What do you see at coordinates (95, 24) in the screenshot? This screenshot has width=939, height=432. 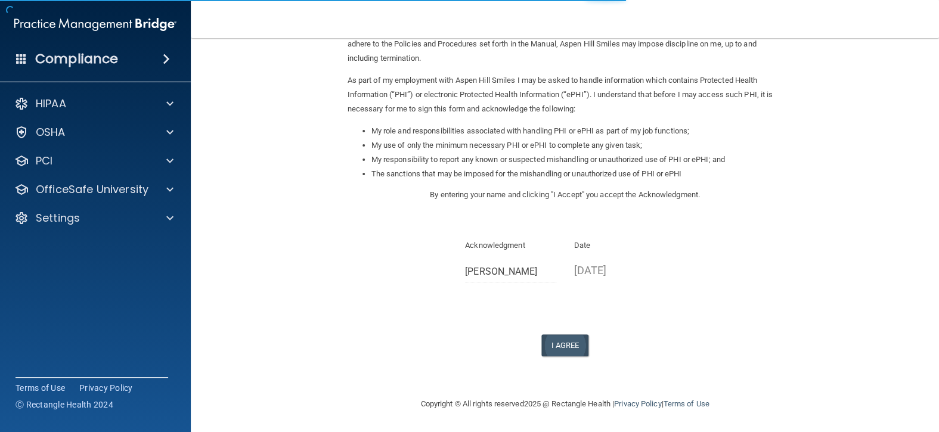 I see `img: PMB logo` at bounding box center [95, 24].